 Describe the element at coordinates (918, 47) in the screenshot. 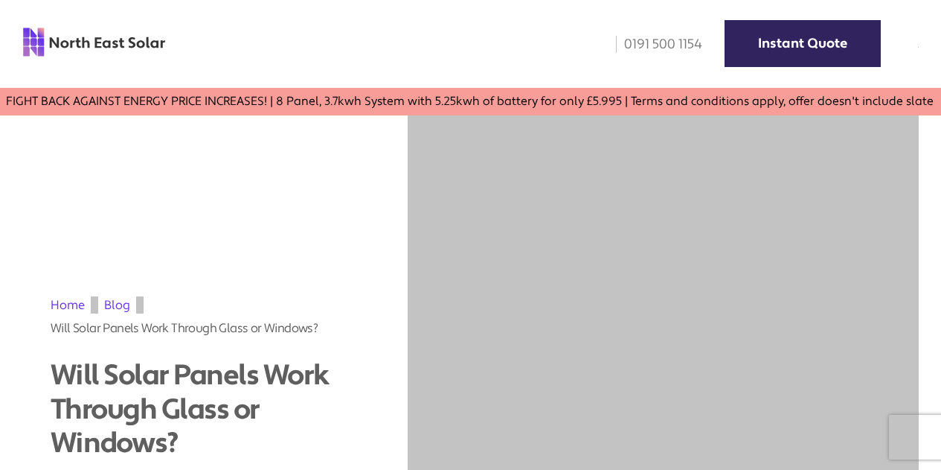

I see `img: menu icon` at that location.